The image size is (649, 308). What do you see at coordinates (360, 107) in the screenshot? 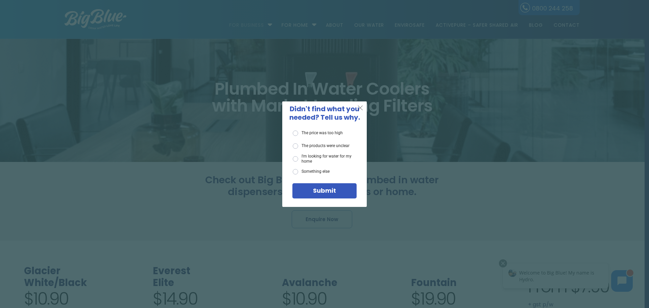
I see `span: X` at bounding box center [360, 107].